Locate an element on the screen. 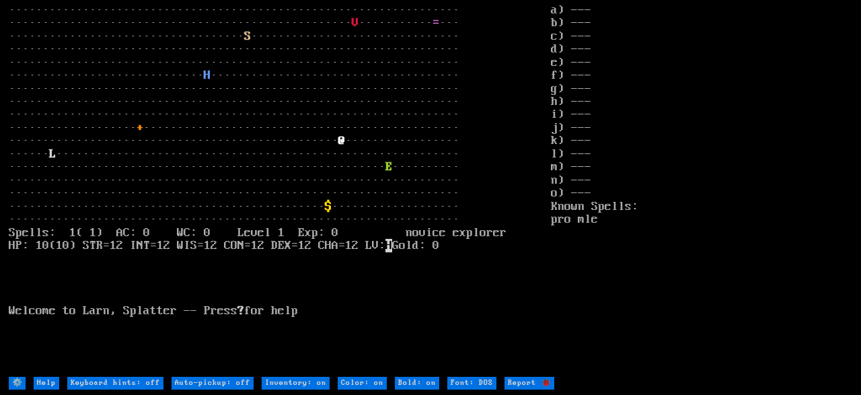 The image size is (861, 395). font: H is located at coordinates (207, 75).